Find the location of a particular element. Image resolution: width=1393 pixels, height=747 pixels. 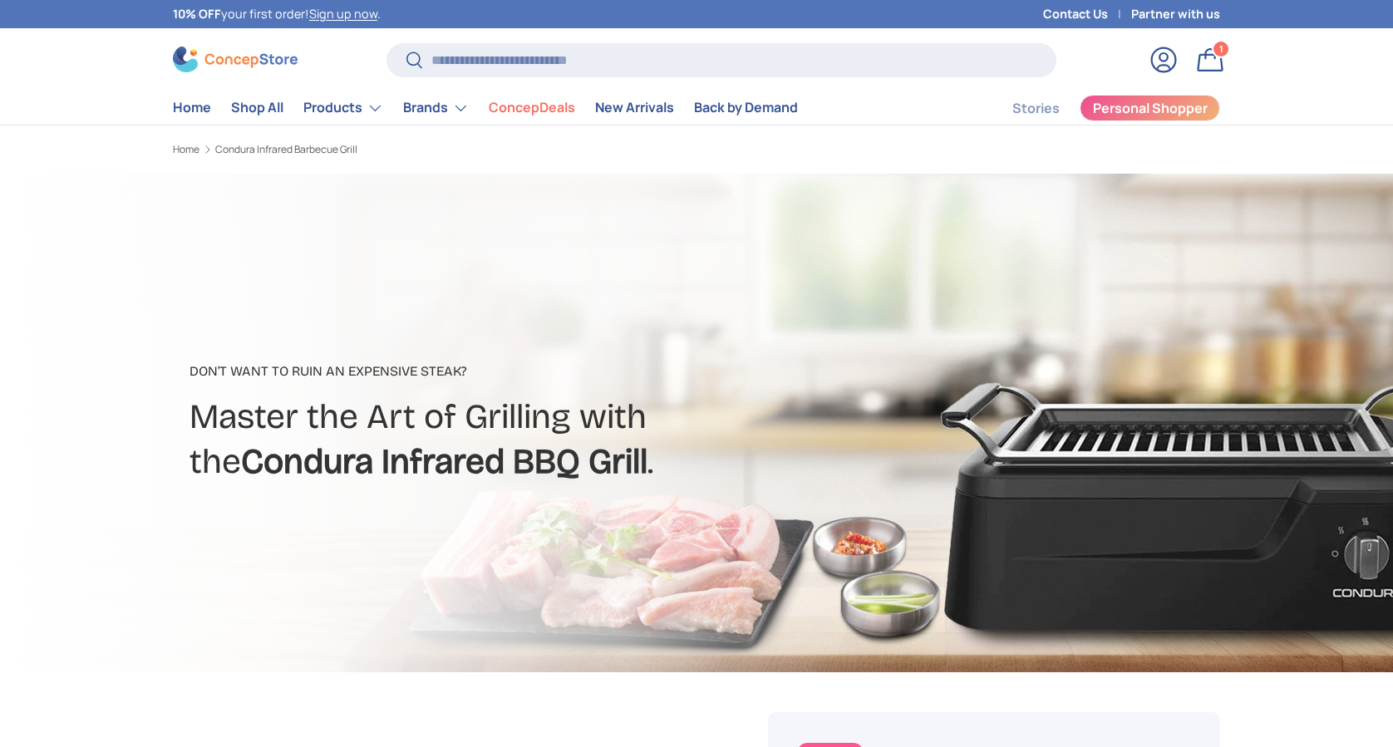

strong: 10% OFF is located at coordinates (197, 13).